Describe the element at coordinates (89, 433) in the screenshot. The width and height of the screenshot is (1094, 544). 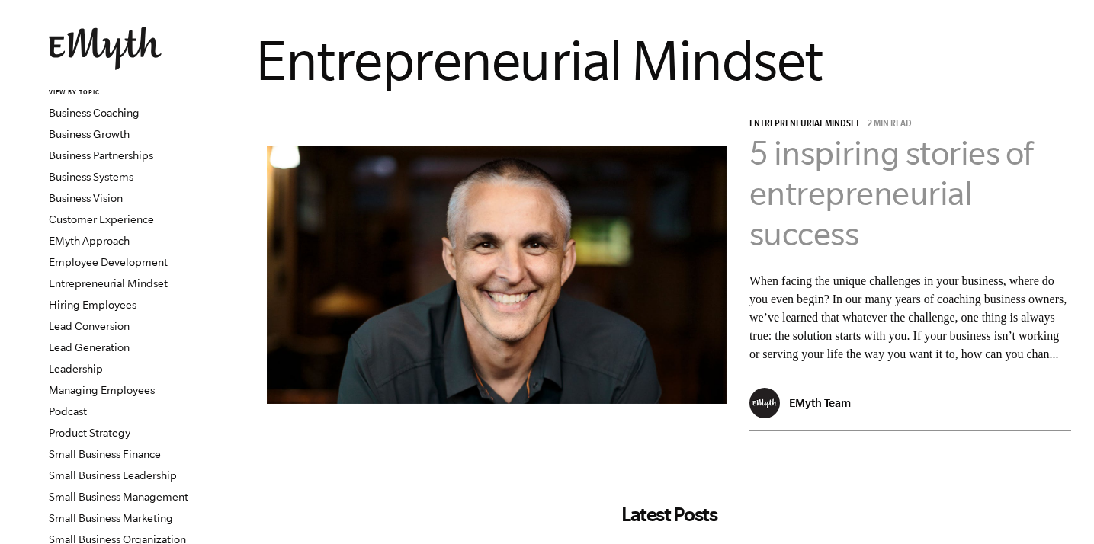
I see `a: Product Strategy` at that location.